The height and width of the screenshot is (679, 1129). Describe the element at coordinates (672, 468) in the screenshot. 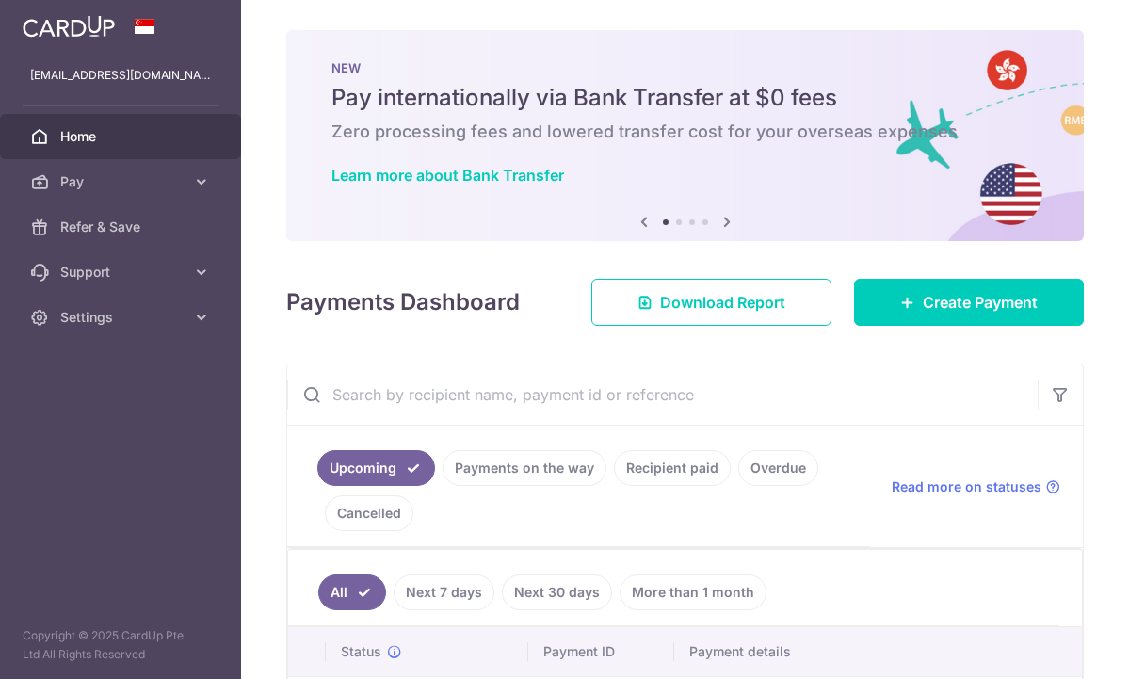

I see `a: Recipient paid` at that location.